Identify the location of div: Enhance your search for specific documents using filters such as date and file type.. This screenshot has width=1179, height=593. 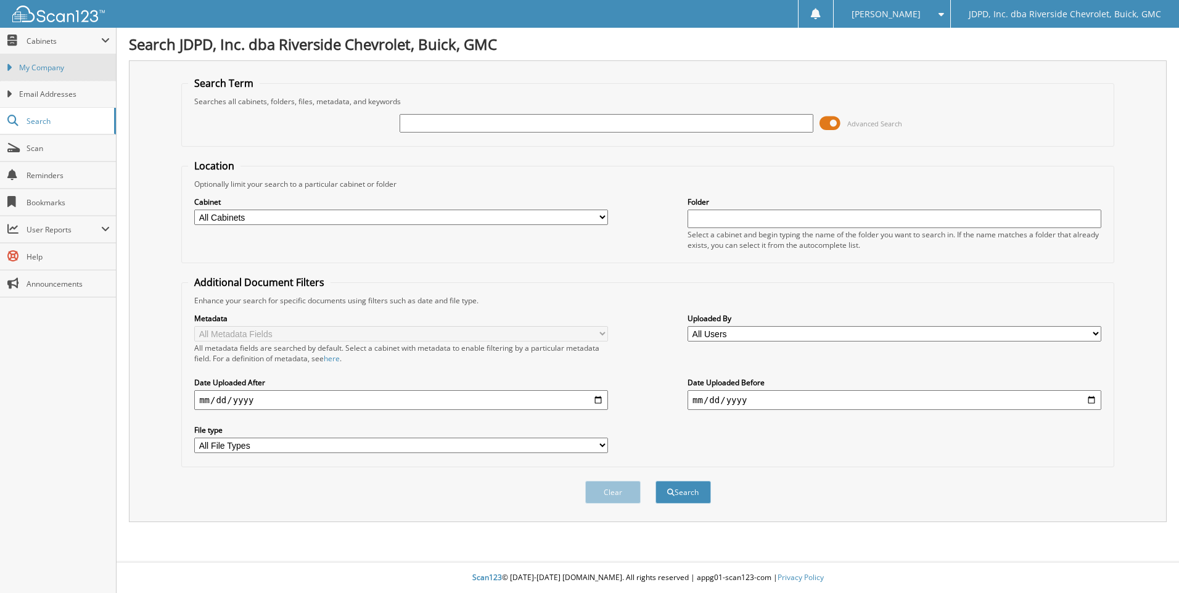
(647, 300).